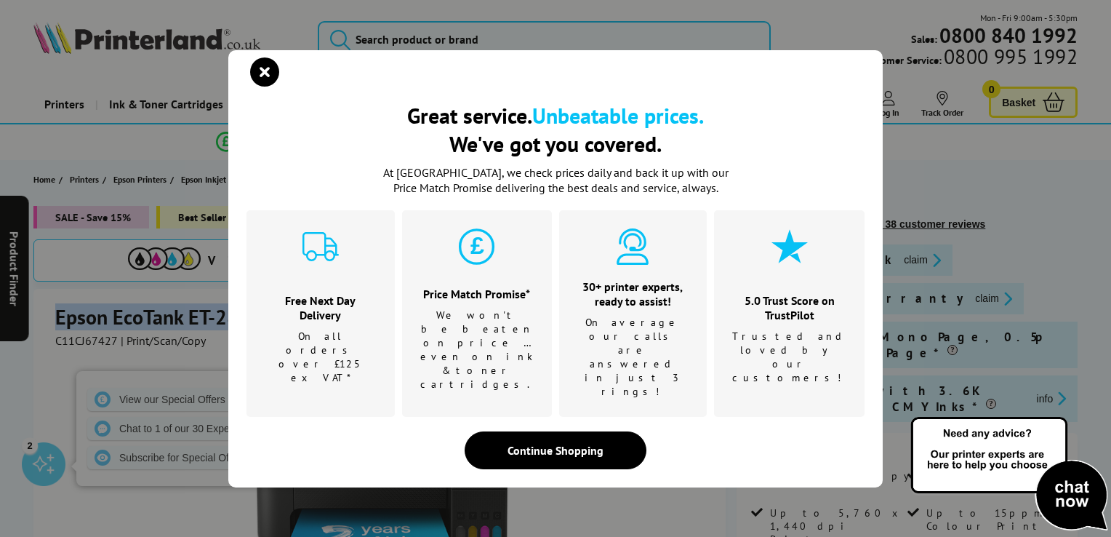 The image size is (1111, 537). What do you see at coordinates (633, 357) in the screenshot?
I see `p: On average our calls are answered in just 3 rings!` at bounding box center [633, 357].